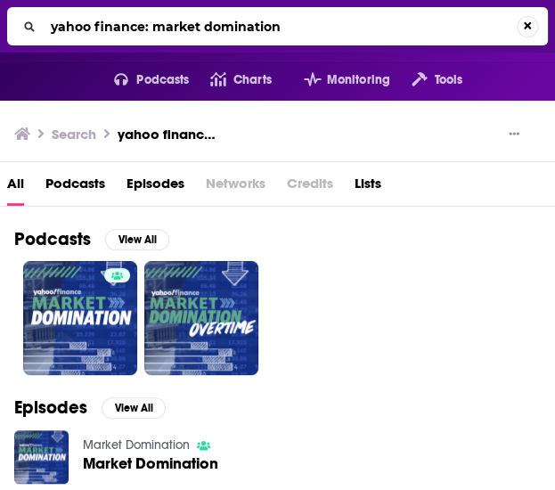  Describe the element at coordinates (310, 187) in the screenshot. I see `span: Credits` at that location.